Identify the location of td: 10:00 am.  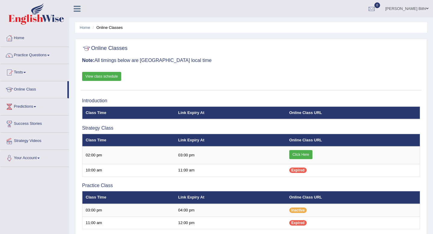
(129, 170).